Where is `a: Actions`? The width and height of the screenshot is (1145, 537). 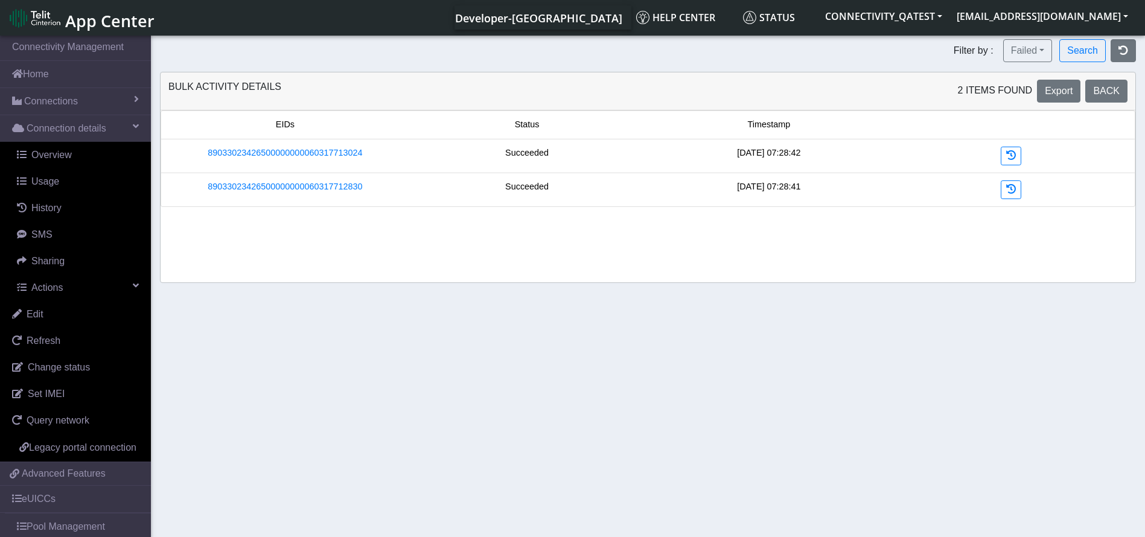 a: Actions is located at coordinates (78, 288).